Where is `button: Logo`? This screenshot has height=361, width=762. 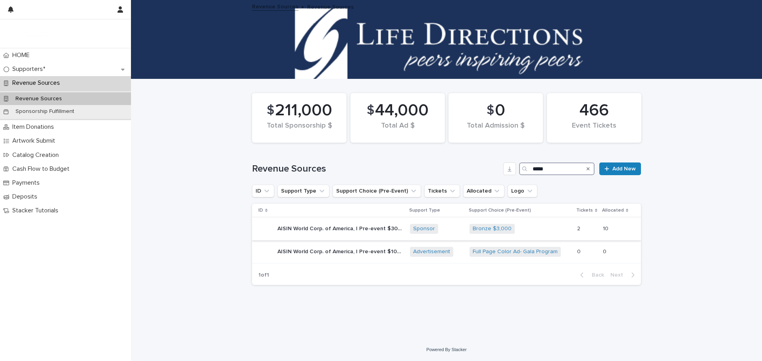 button: Logo is located at coordinates (522, 191).